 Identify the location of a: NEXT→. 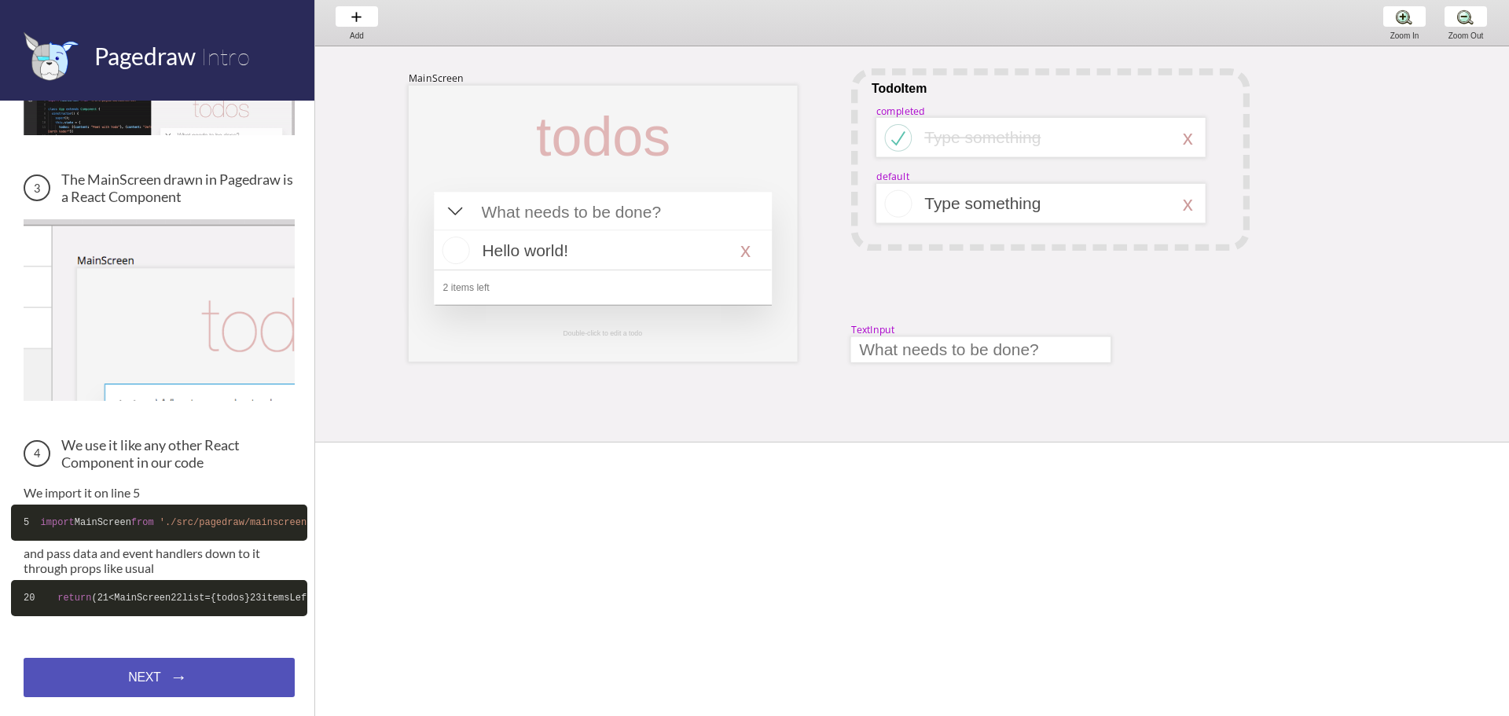
(159, 677).